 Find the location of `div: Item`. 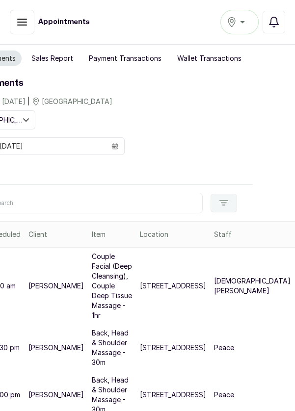

div: Item is located at coordinates (112, 235).